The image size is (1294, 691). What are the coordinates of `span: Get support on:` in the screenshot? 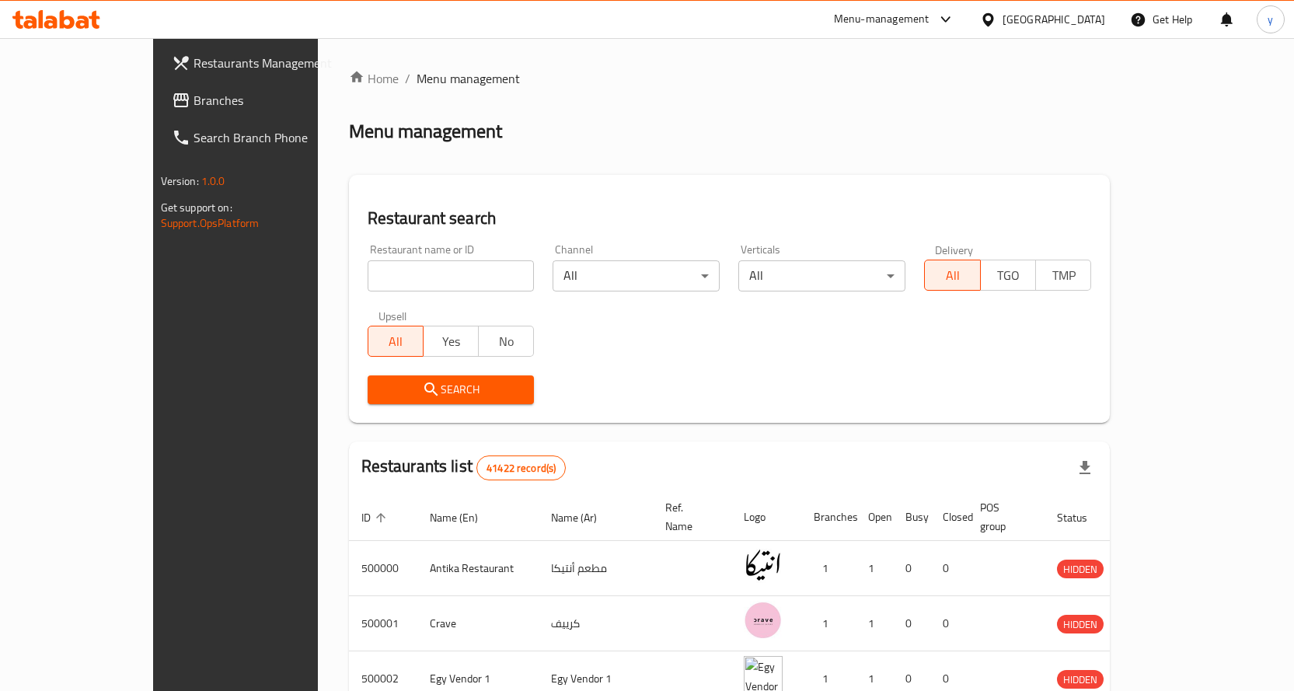 It's located at (197, 207).